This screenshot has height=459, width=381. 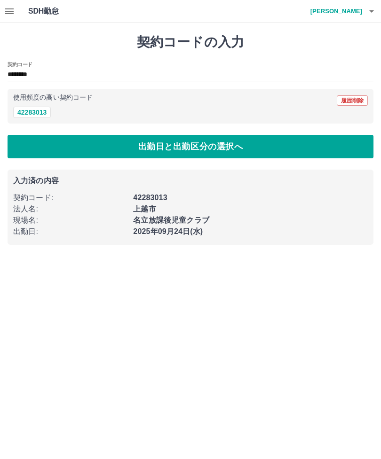 What do you see at coordinates (20, 64) in the screenshot?
I see `h2: 契約コード` at bounding box center [20, 64].